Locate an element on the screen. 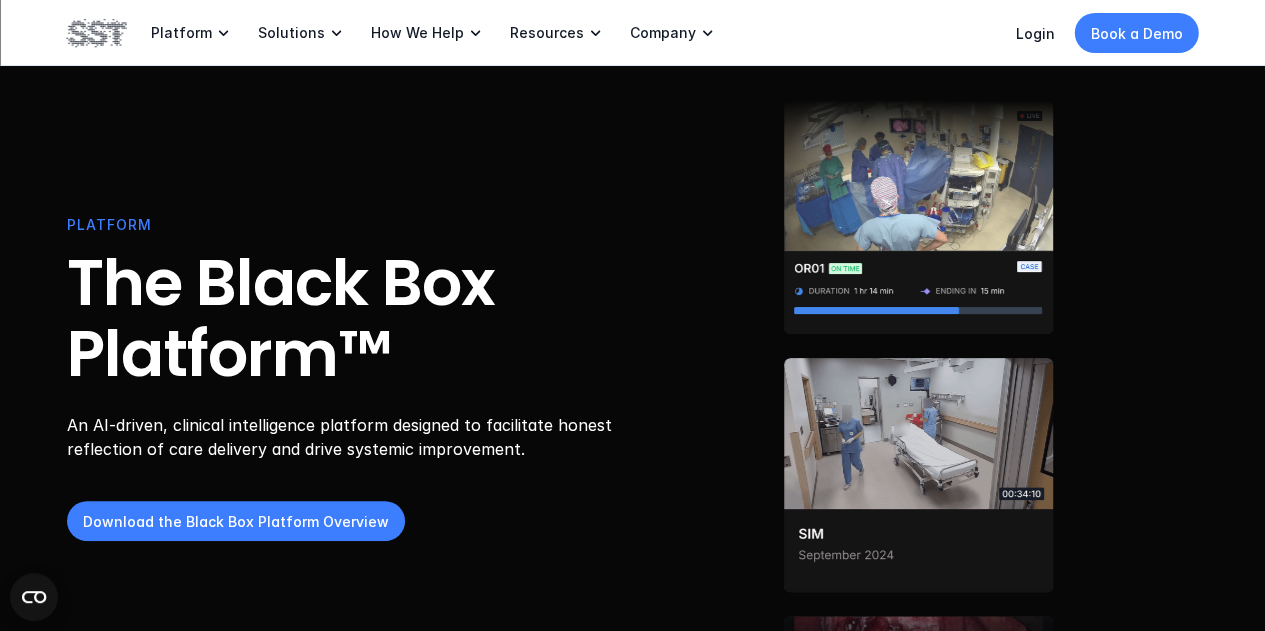  a: Login is located at coordinates (1035, 33).